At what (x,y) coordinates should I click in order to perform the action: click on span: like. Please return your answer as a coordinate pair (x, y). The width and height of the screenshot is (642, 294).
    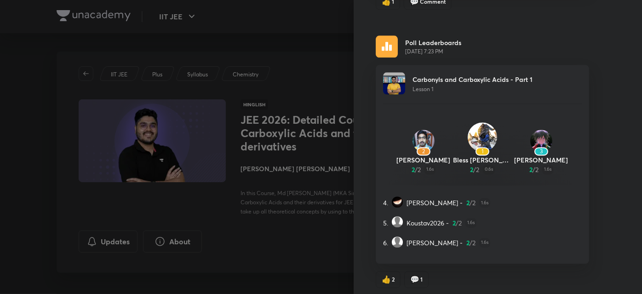
    Looking at the image, I should click on (387, 279).